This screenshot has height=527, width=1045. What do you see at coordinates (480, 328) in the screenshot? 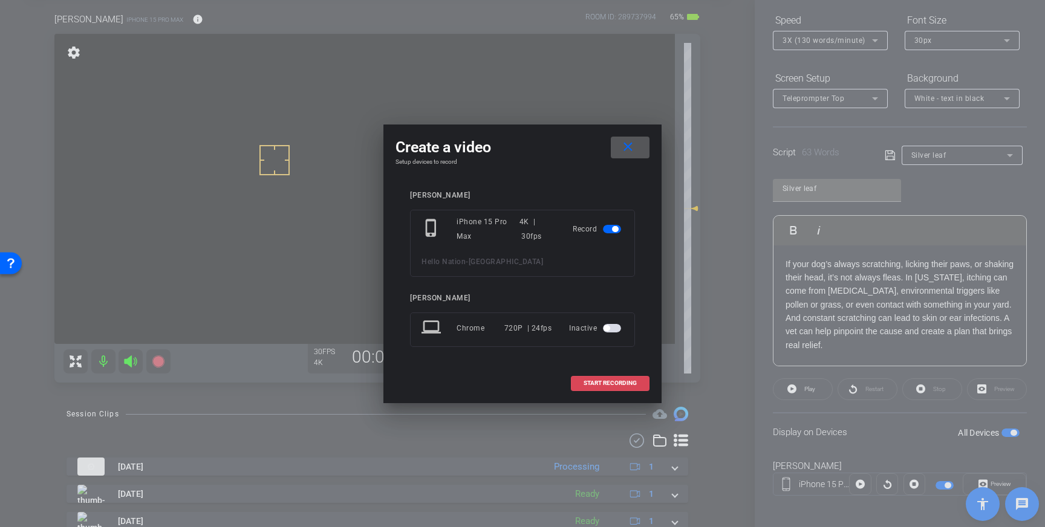
I see `div: Chrome` at bounding box center [480, 328].